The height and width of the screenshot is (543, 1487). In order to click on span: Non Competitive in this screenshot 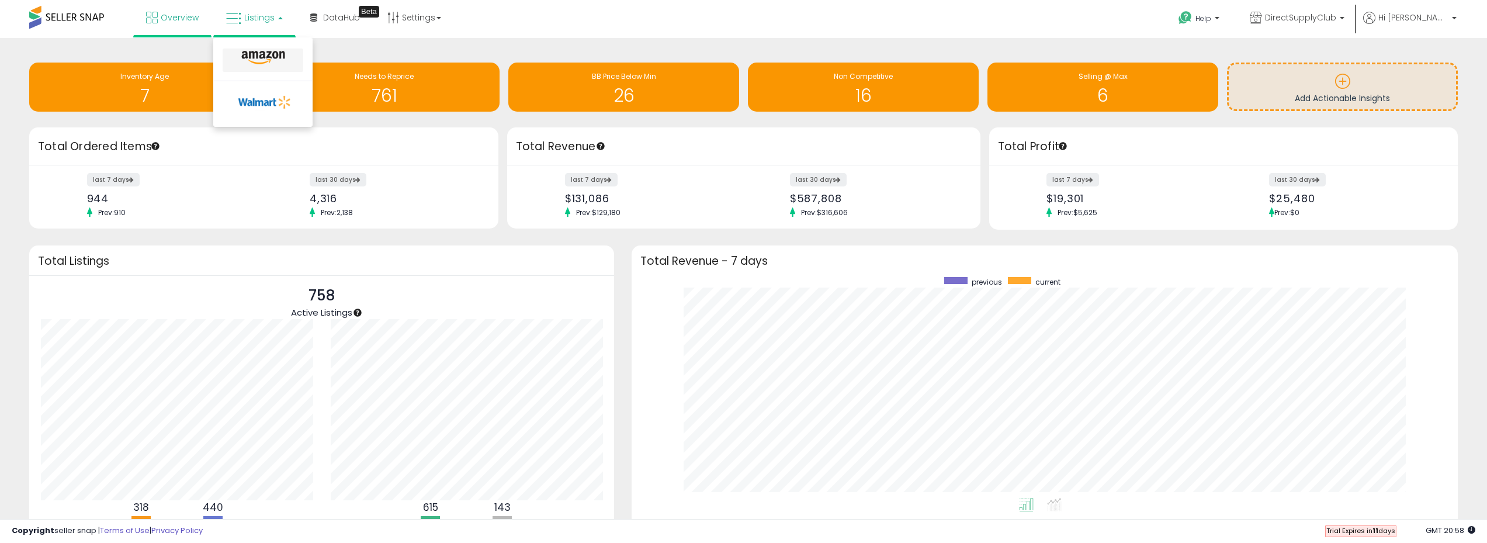, I will do `click(863, 76)`.